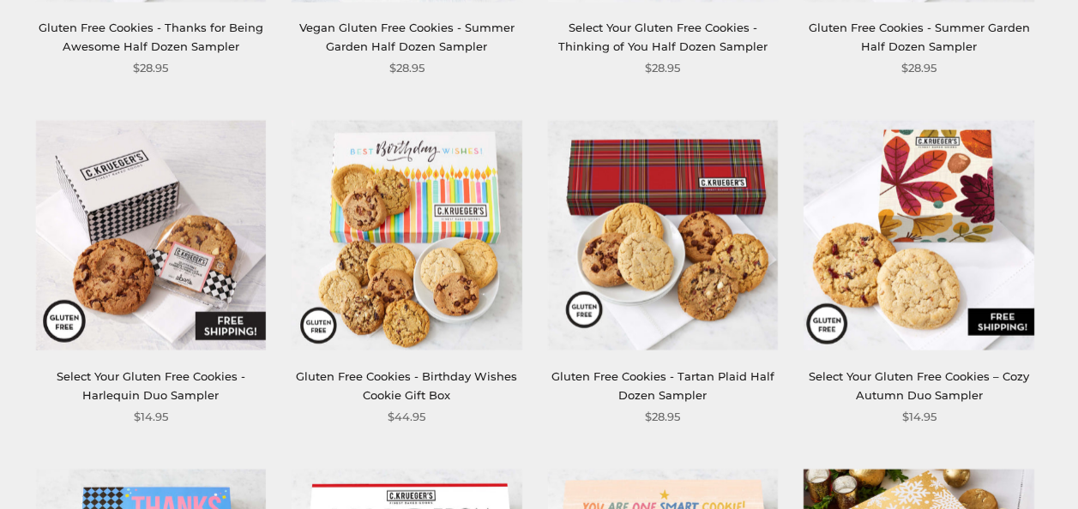 Image resolution: width=1078 pixels, height=509 pixels. I want to click on a: Select Your Gluten Free Cookies - Thinking of You Half Dozen Sampler, so click(663, 36).